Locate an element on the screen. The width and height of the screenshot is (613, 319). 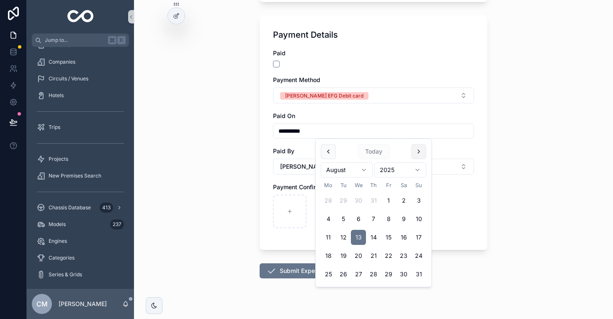
a: New Premises Search is located at coordinates (80, 176).